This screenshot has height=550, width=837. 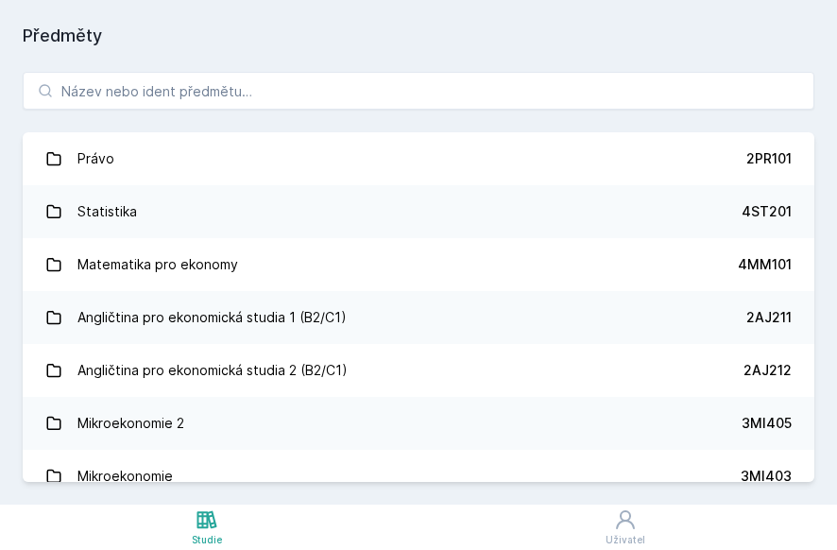 What do you see at coordinates (207, 539) in the screenshot?
I see `font: Studie` at bounding box center [207, 539].